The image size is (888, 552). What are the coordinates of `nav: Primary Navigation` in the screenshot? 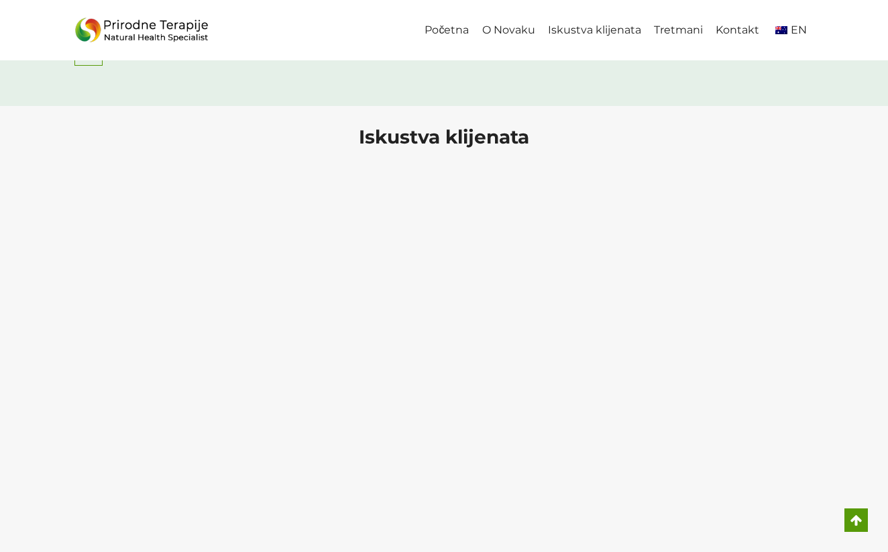 It's located at (615, 30).